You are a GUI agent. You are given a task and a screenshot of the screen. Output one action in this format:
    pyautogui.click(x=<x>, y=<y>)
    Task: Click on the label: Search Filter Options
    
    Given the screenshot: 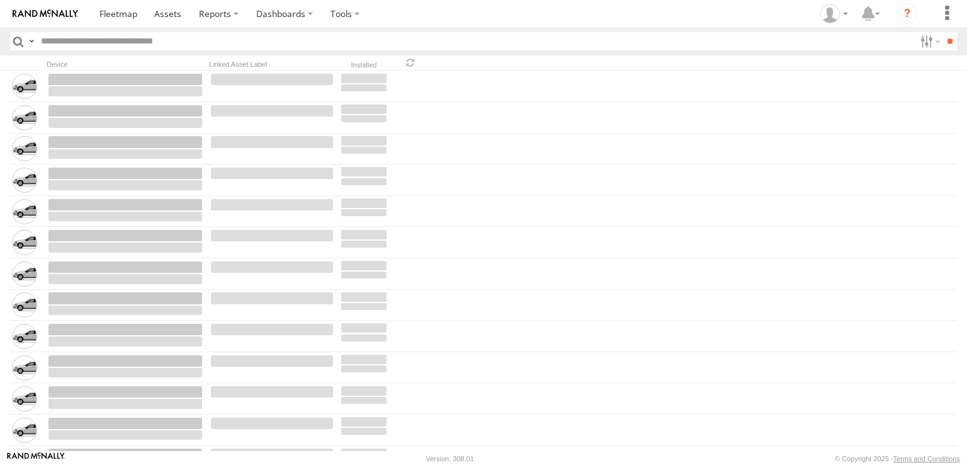 What is the action you would take?
    pyautogui.click(x=929, y=41)
    